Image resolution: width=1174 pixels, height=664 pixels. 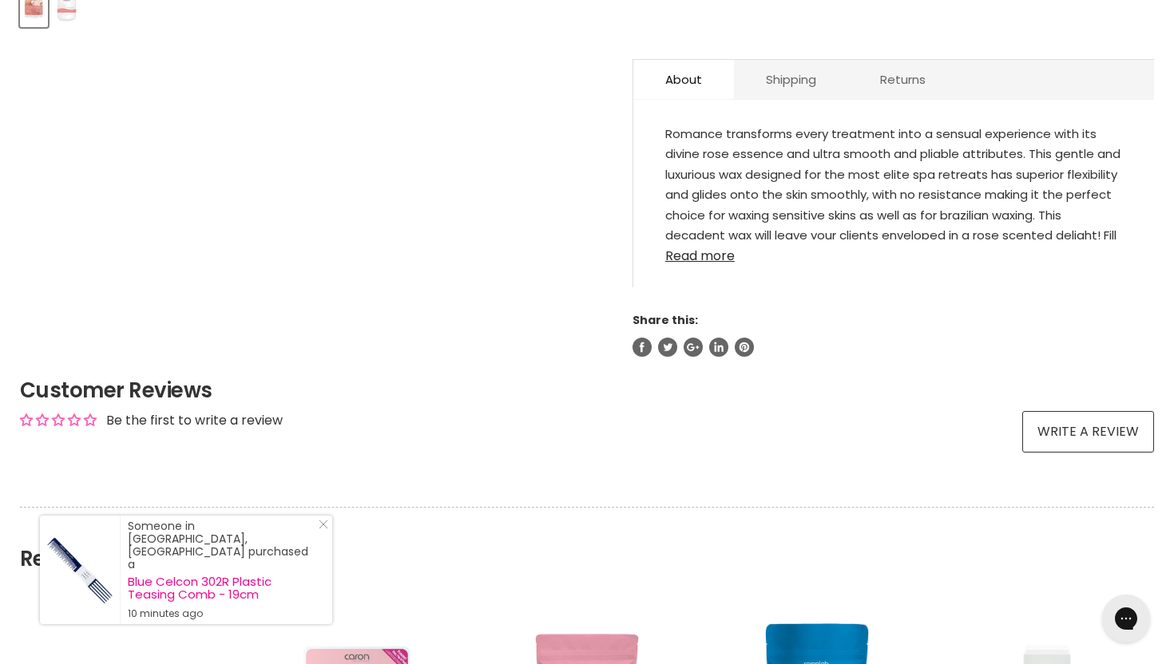 What do you see at coordinates (587, 391) in the screenshot?
I see `h2: Customer Reviews` at bounding box center [587, 391].